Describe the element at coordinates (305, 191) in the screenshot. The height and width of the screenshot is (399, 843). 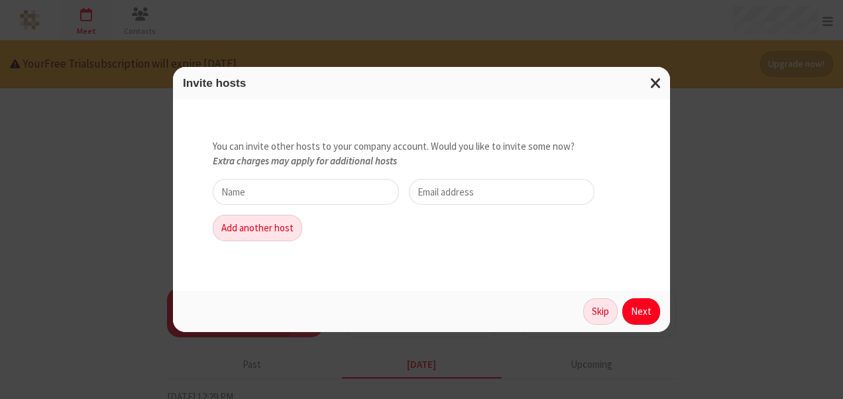
I see `input: Name` at that location.